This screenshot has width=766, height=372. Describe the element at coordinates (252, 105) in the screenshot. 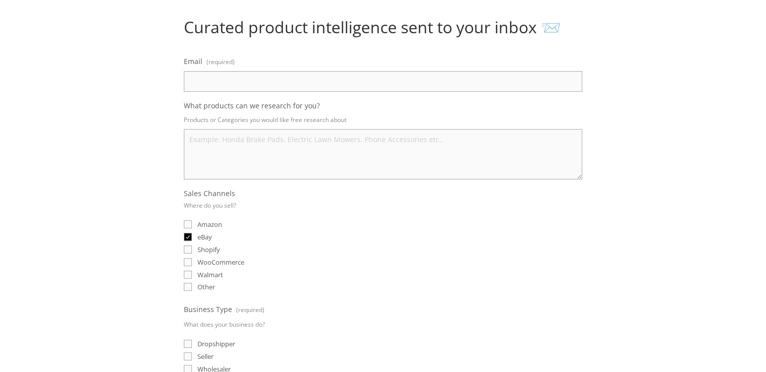

I see `span: What products can we research for you?` at that location.